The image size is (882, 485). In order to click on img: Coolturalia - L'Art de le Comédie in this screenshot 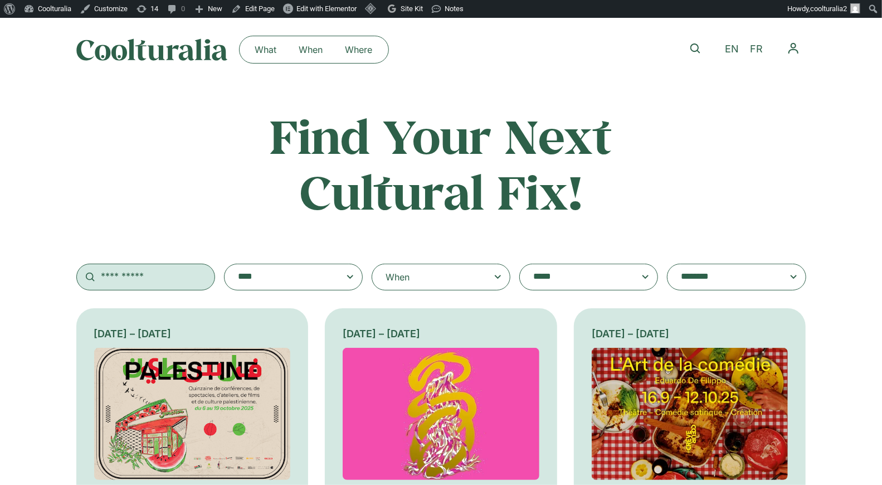, I will do `click(690, 414)`.